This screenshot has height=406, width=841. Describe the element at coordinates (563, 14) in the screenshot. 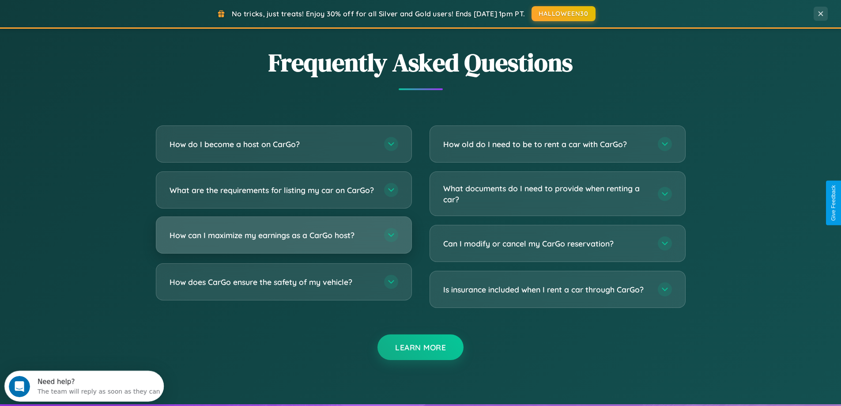

I see `button: HALLOWEEN30` at that location.